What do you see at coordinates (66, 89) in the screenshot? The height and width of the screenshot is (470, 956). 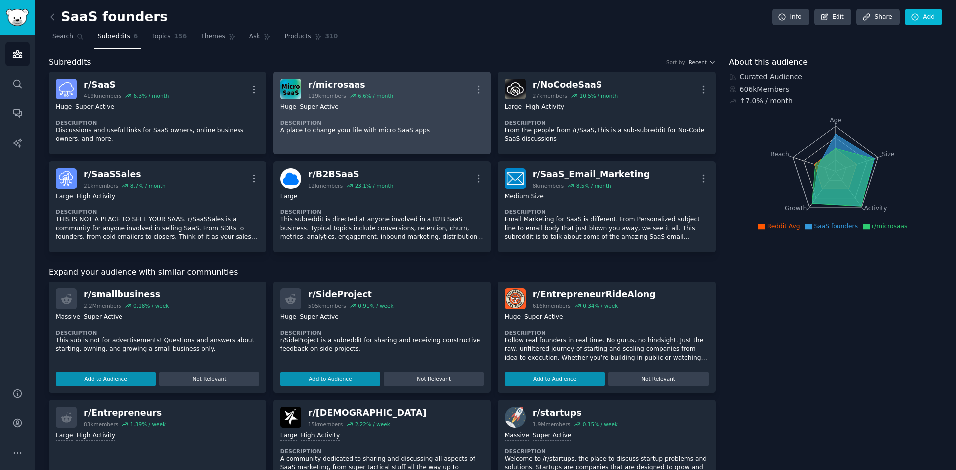 I see `img: SaaS` at bounding box center [66, 89].